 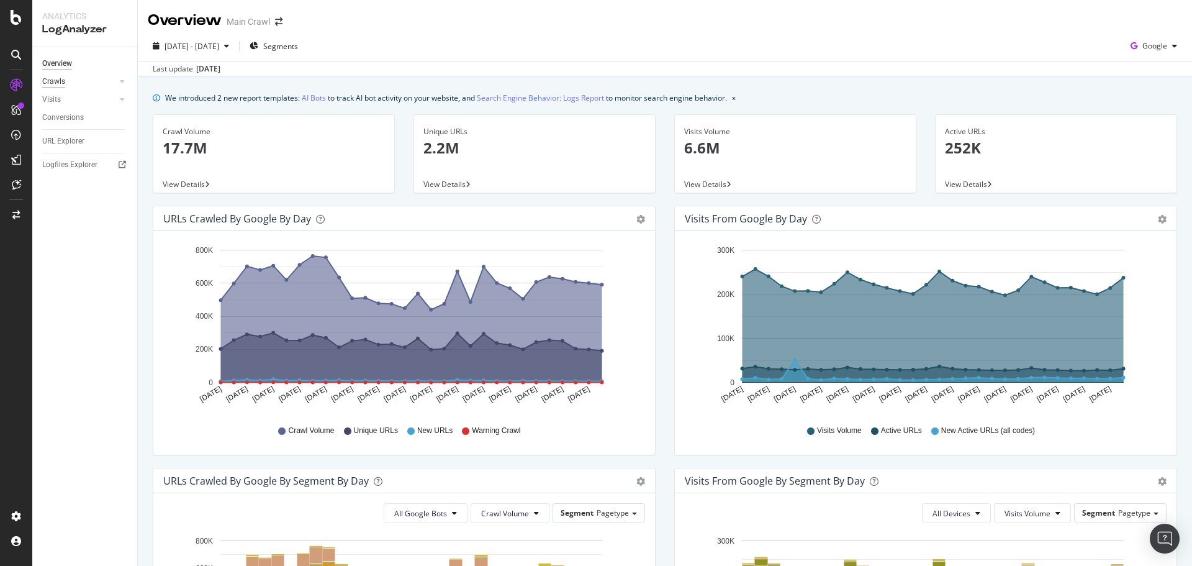 I want to click on div: Crawls, so click(x=53, y=81).